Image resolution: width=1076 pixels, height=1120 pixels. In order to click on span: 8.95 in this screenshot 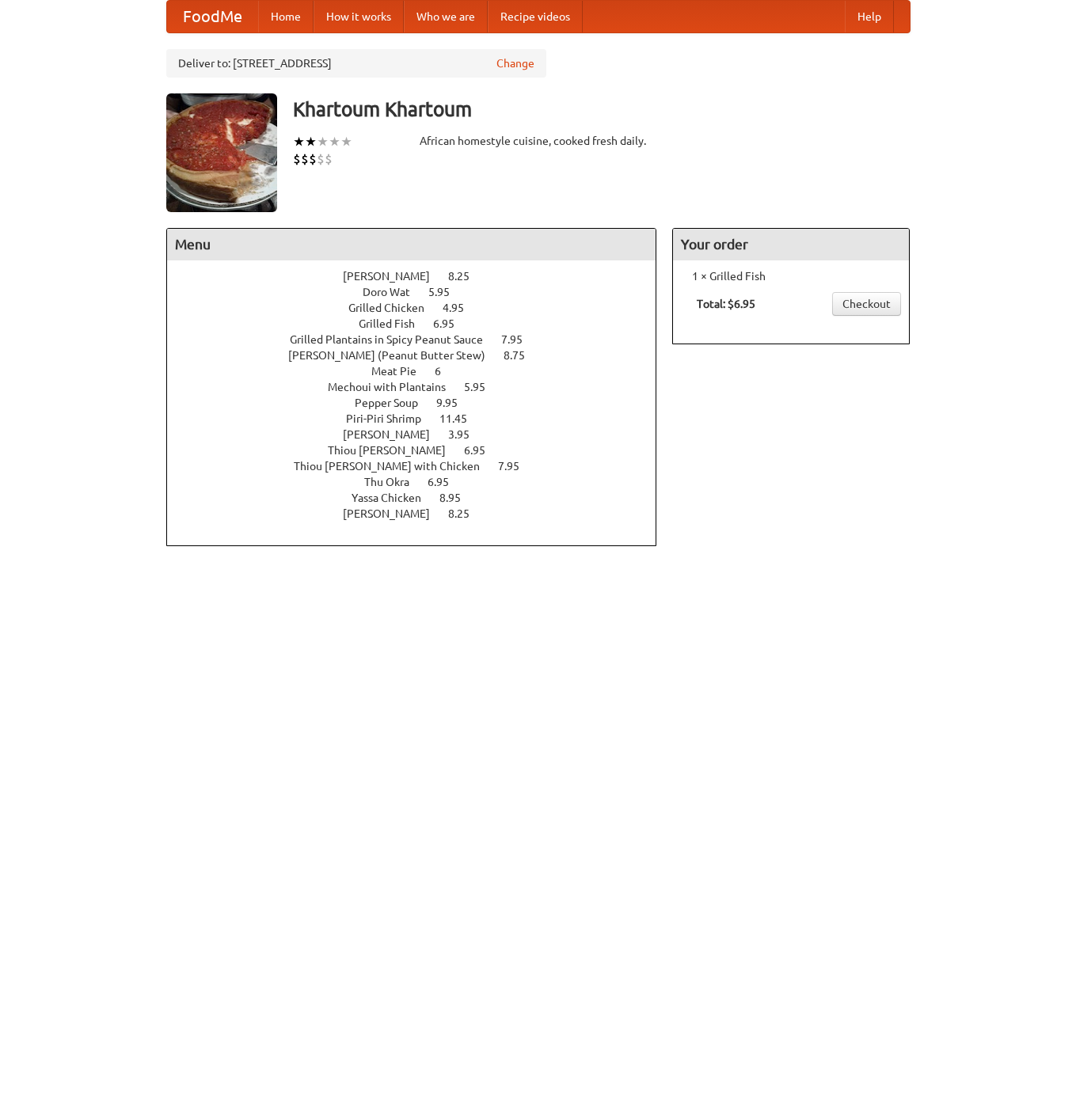, I will do `click(458, 498)`.